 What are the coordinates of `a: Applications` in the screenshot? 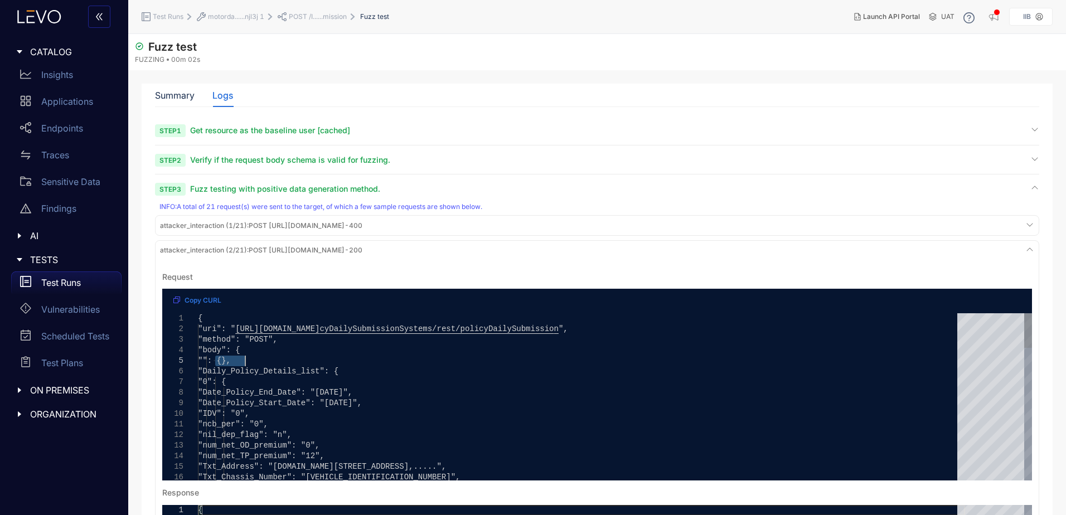 It's located at (66, 104).